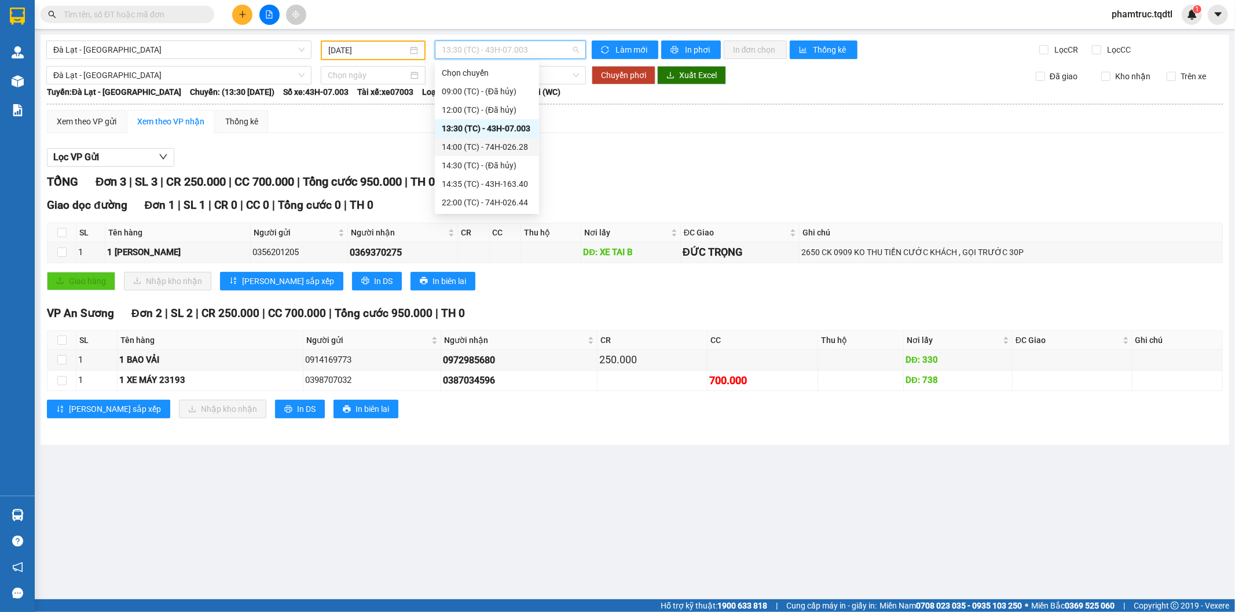  Describe the element at coordinates (372, 361) in the screenshot. I see `div: 0914169773` at that location.